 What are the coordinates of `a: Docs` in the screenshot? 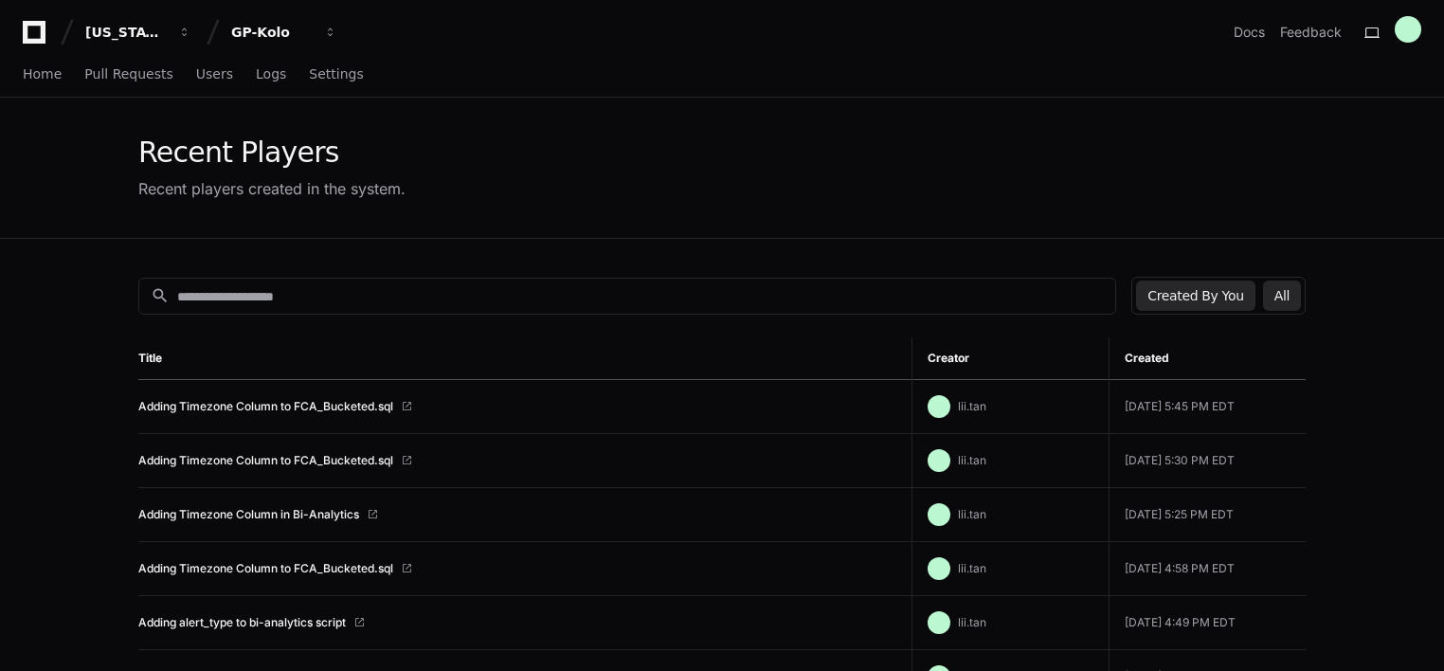 It's located at (1249, 32).